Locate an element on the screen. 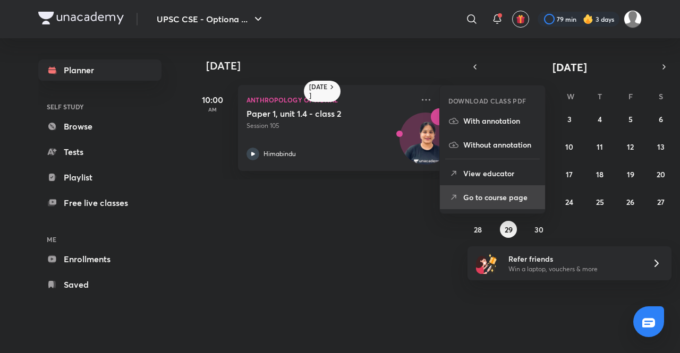 This screenshot has height=353, width=680. abbr: September 26, 2025 is located at coordinates (630, 202).